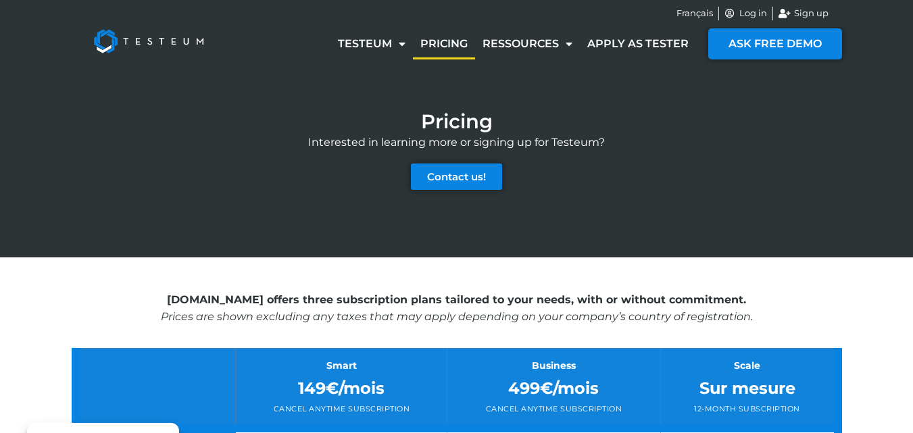 Image resolution: width=913 pixels, height=433 pixels. Describe the element at coordinates (457, 143) in the screenshot. I see `p: Interested in learning more or signing up for Testeum?` at that location.